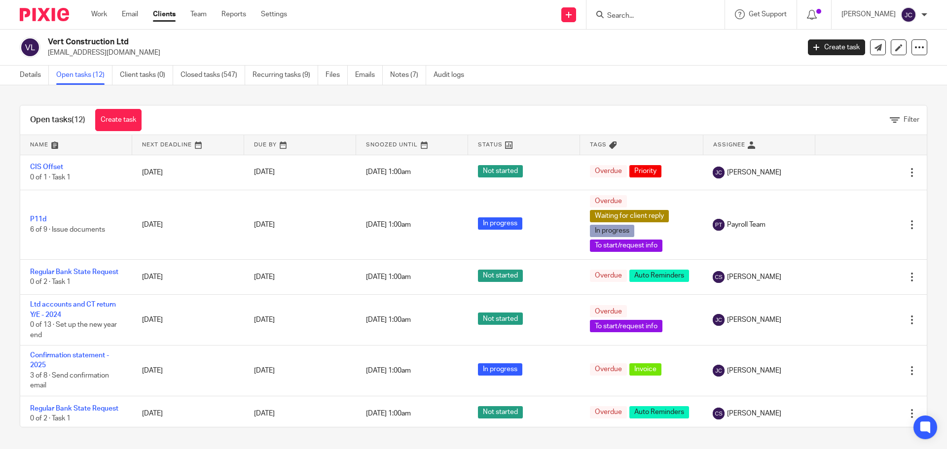 This screenshot has width=947, height=449. Describe the element at coordinates (285, 75) in the screenshot. I see `a: Recurring tasks (9)` at that location.